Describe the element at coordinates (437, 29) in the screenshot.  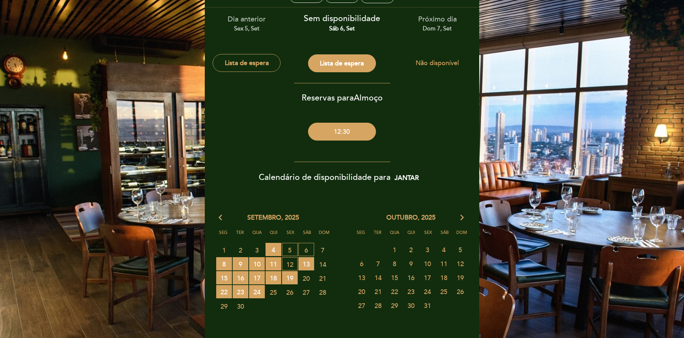
I see `div: Dom 7, set` at that location.